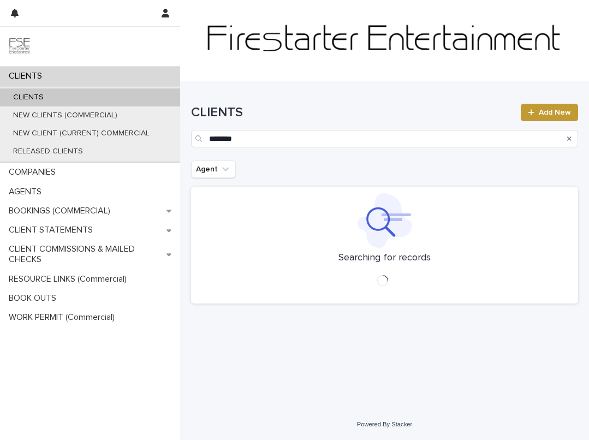 The image size is (589, 440). I want to click on p: CLIENT COMMISSIONS & MAILED CHECKS, so click(85, 254).